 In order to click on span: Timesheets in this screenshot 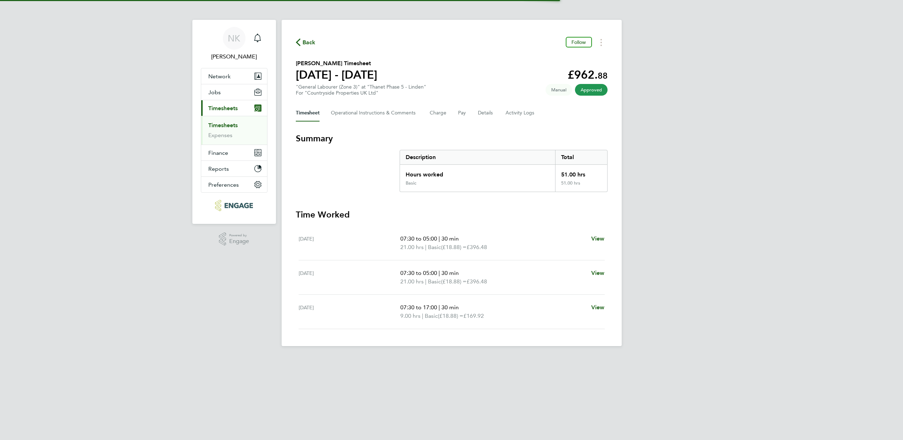, I will do `click(223, 108)`.